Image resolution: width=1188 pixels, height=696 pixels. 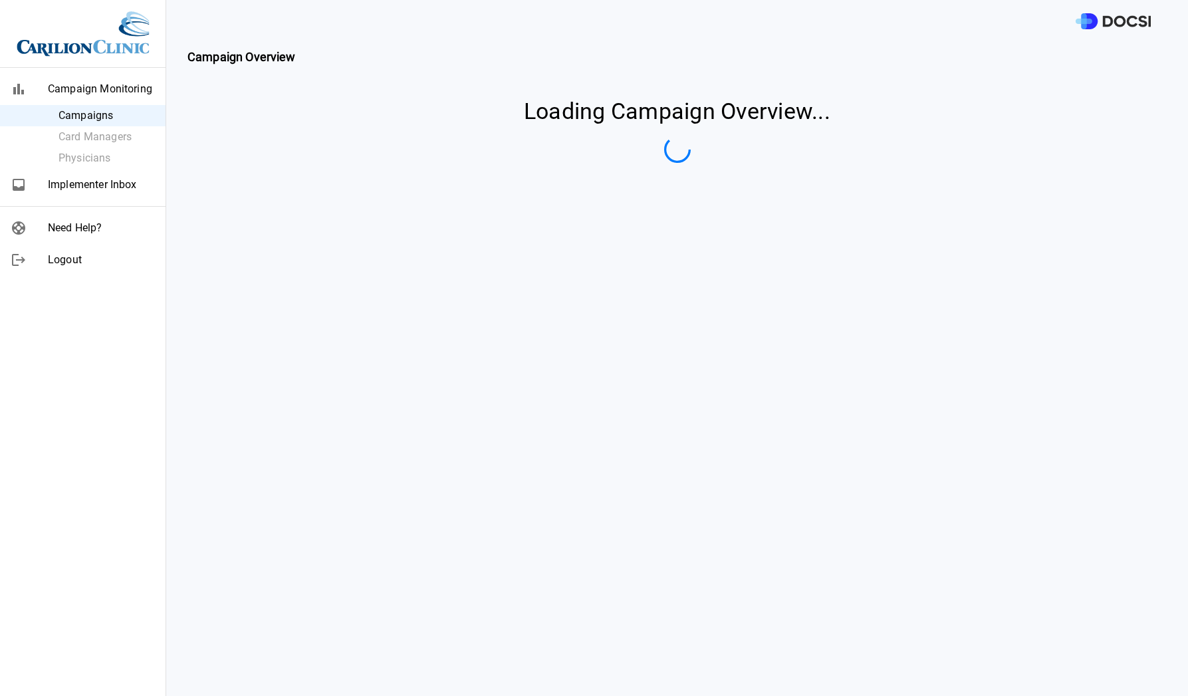 I want to click on span: Logout, so click(x=101, y=260).